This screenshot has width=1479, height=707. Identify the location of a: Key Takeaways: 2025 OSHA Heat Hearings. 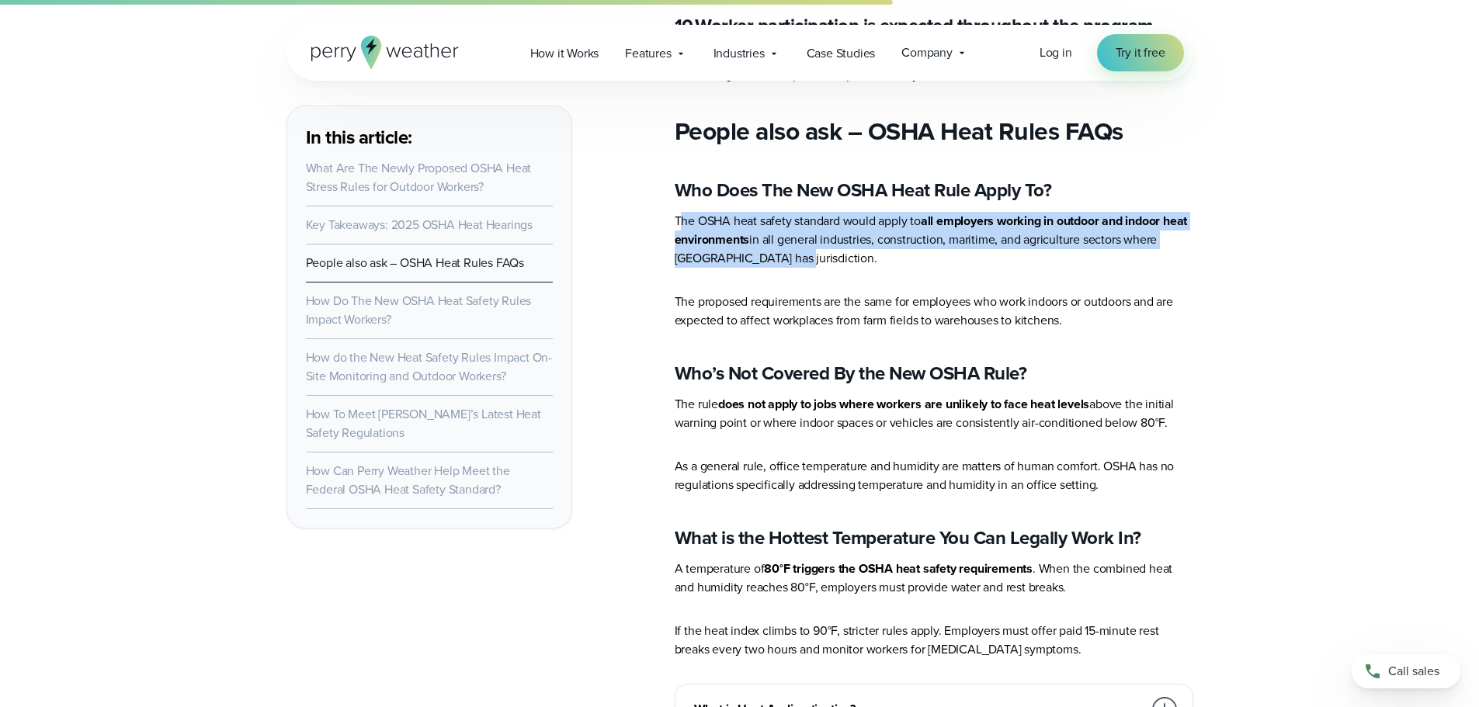
(419, 224).